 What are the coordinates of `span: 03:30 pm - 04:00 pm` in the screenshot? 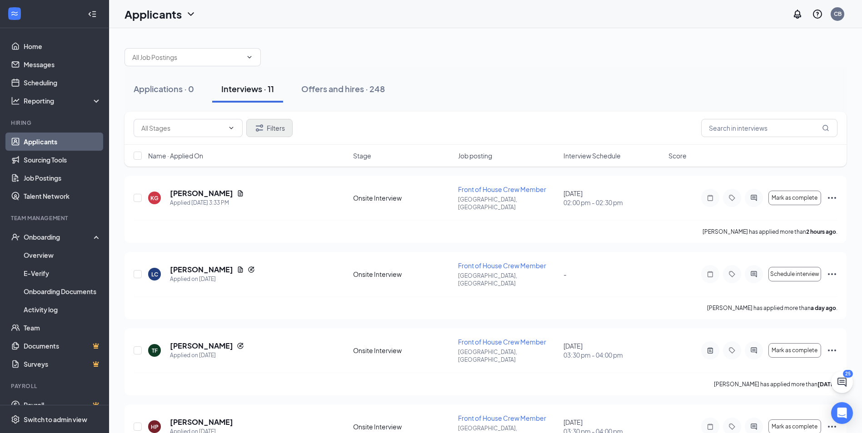 It's located at (613, 355).